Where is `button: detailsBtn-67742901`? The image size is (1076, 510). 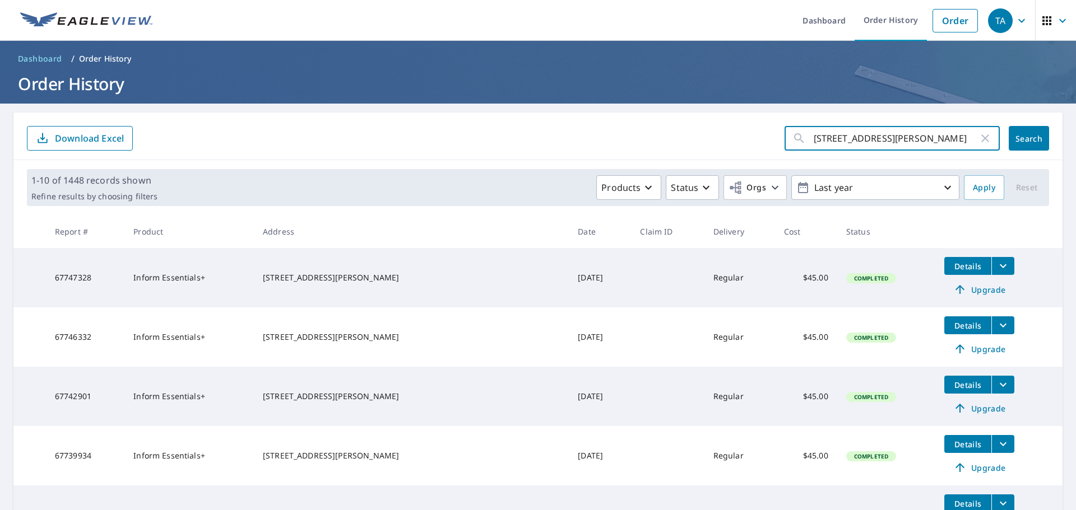 button: detailsBtn-67742901 is located at coordinates (968, 385).